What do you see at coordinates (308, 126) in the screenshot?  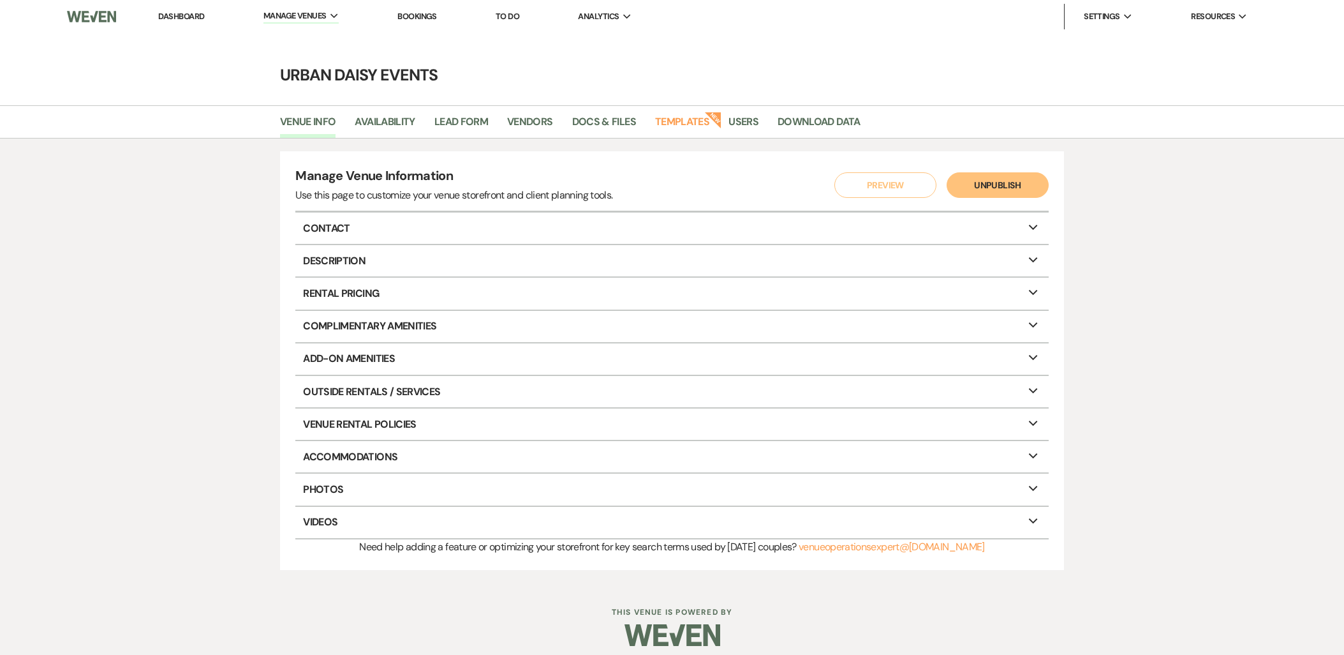 I see `a: Venue Info` at bounding box center [308, 126].